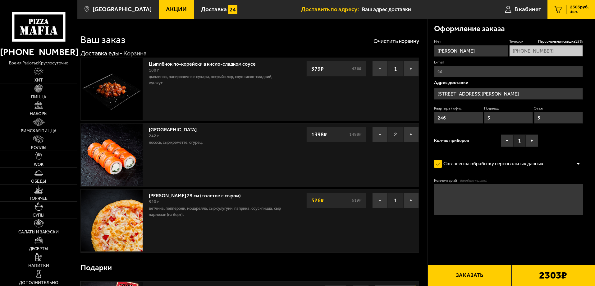  What do you see at coordinates (470, 29) in the screenshot?
I see `h3: Оформление заказа` at bounding box center [470, 29].